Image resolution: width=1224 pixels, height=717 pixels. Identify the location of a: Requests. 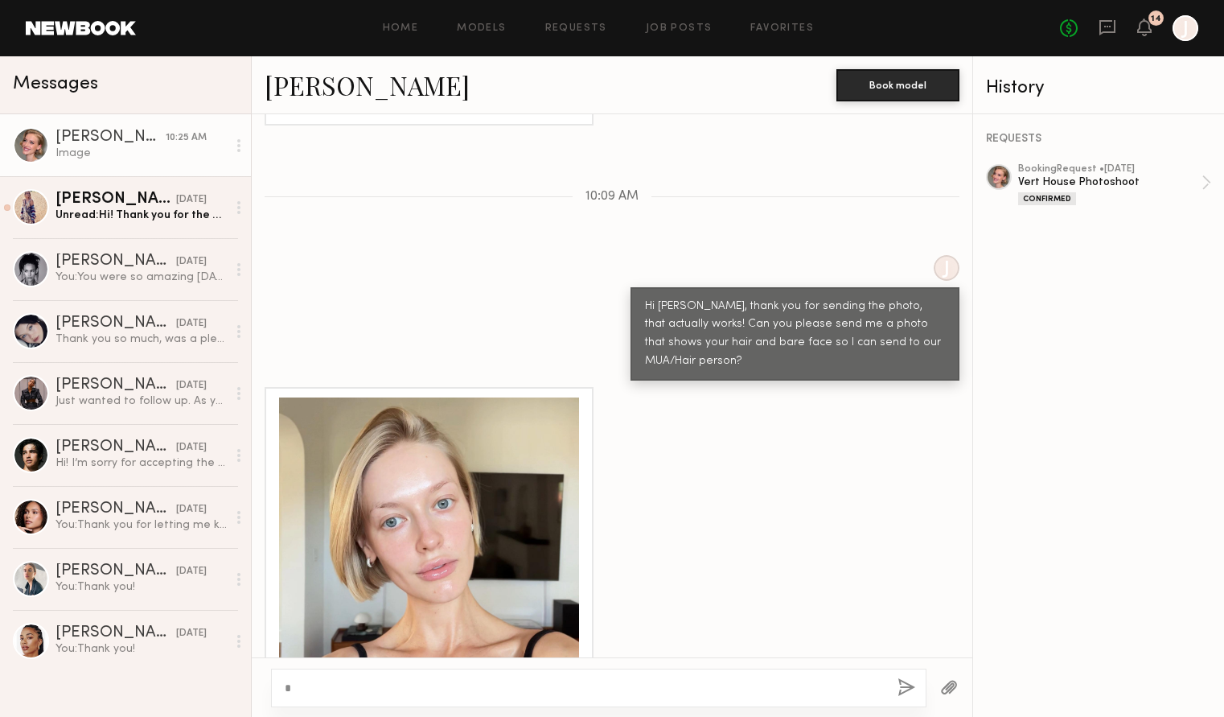
(576, 28).